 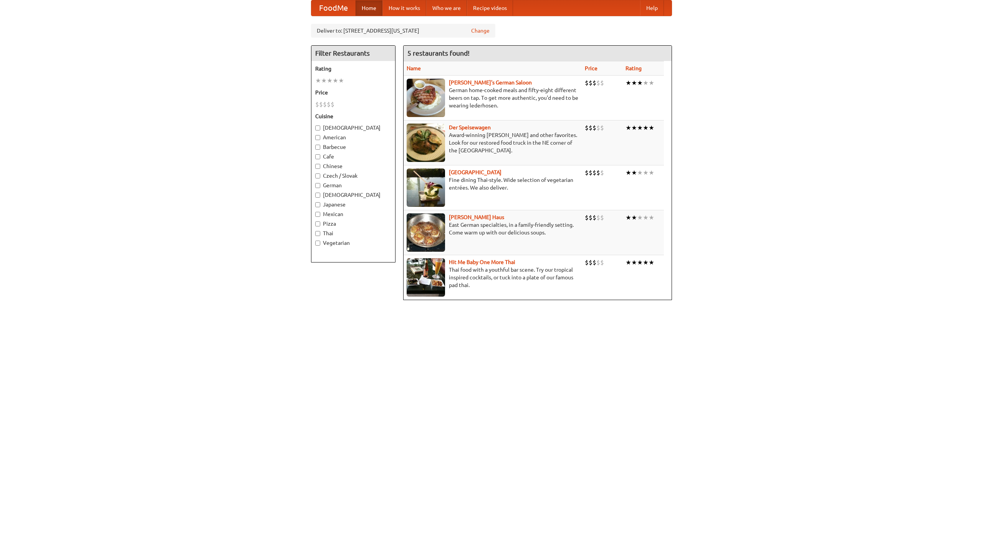 I want to click on a: Recipe videos, so click(x=490, y=8).